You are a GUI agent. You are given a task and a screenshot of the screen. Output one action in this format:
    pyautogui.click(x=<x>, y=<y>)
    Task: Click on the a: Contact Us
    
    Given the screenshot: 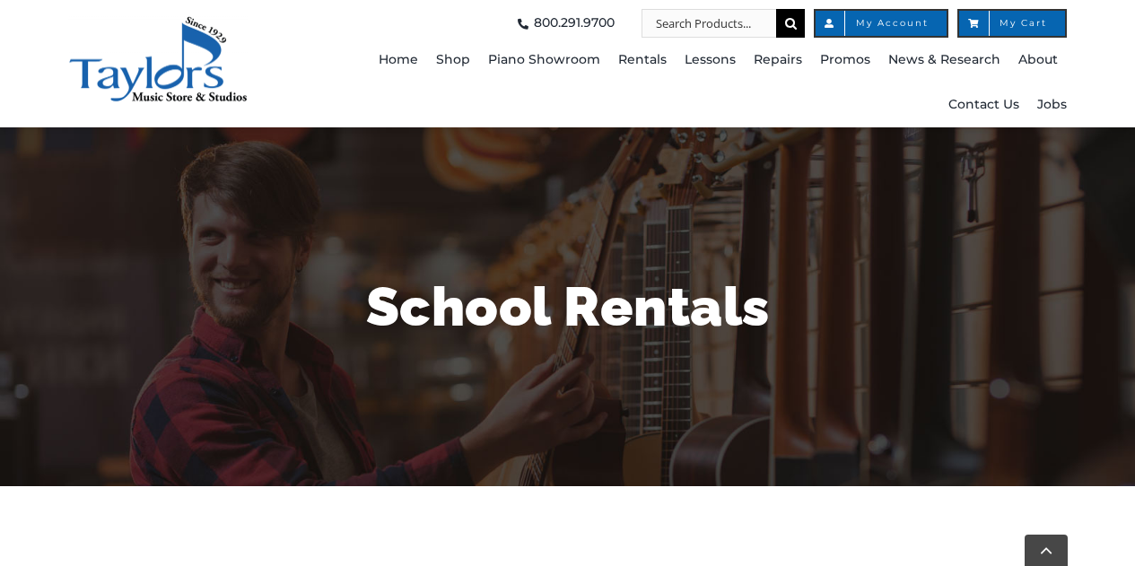 What is the action you would take?
    pyautogui.click(x=983, y=105)
    